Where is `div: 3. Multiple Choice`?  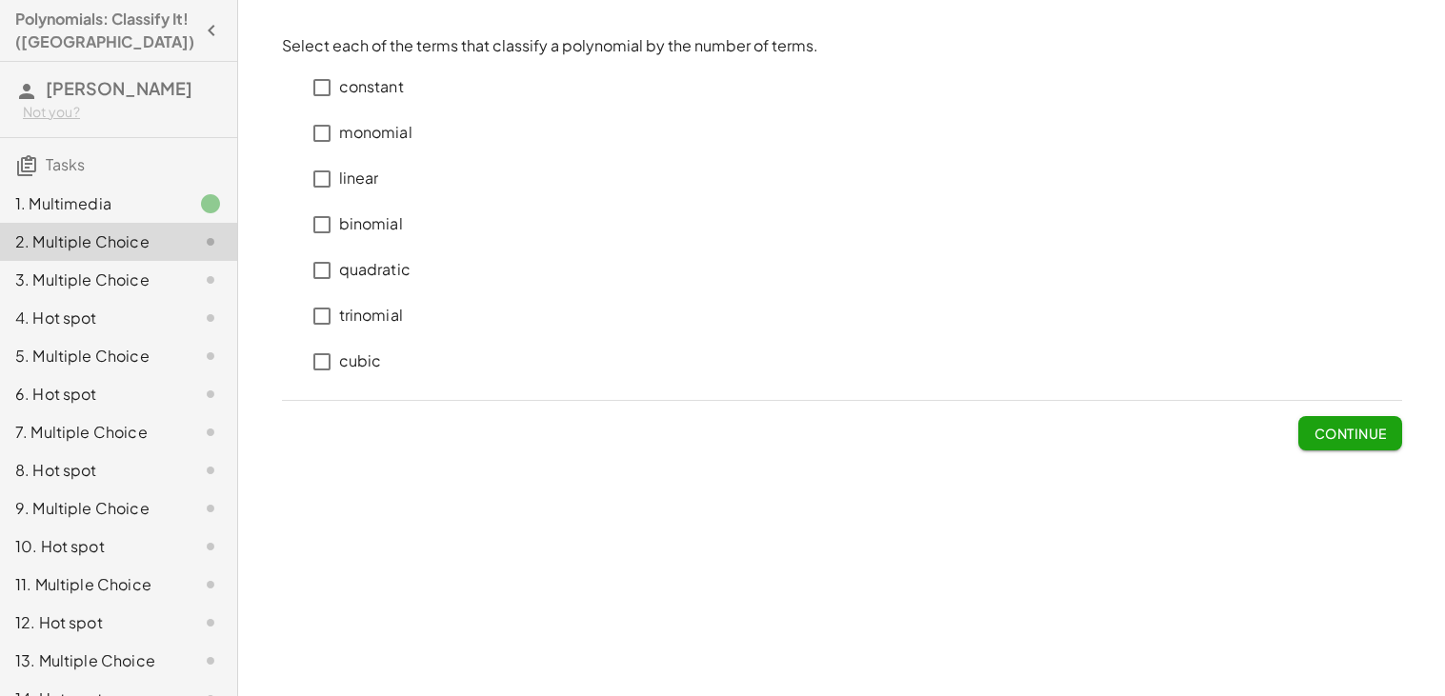 div: 3. Multiple Choice is located at coordinates (91, 280).